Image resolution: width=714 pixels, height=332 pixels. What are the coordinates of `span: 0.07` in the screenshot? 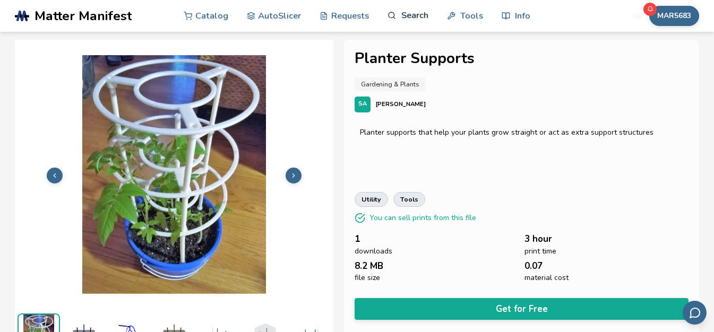 It's located at (533, 266).